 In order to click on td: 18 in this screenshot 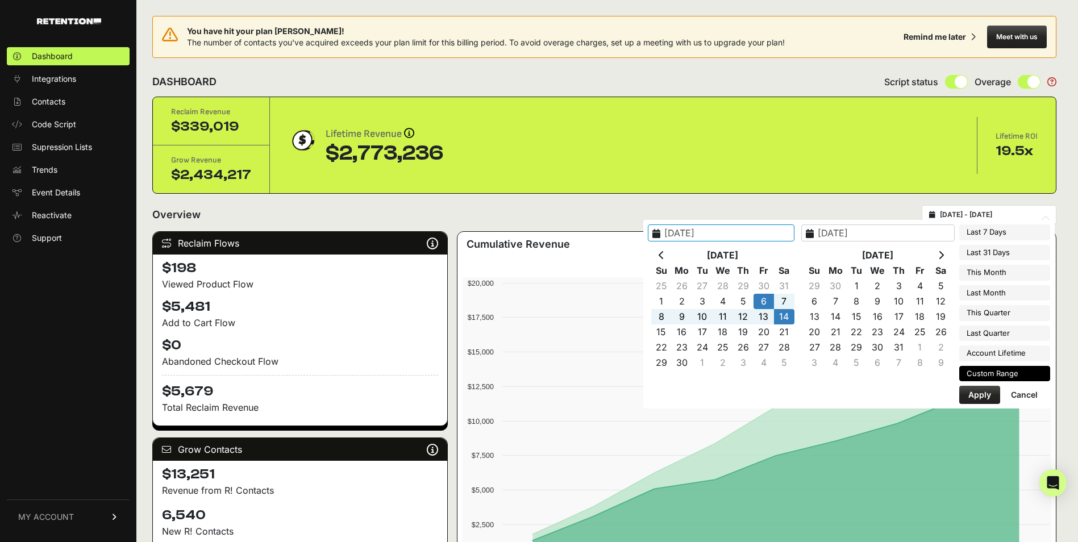, I will do `click(920, 317)`.